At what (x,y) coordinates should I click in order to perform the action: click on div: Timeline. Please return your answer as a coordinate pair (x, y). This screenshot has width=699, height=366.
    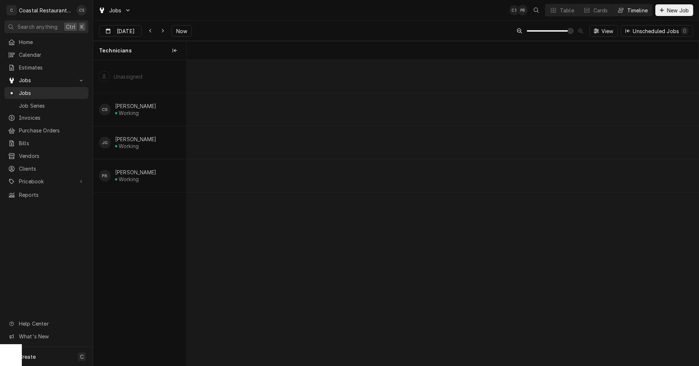
    Looking at the image, I should click on (637, 10).